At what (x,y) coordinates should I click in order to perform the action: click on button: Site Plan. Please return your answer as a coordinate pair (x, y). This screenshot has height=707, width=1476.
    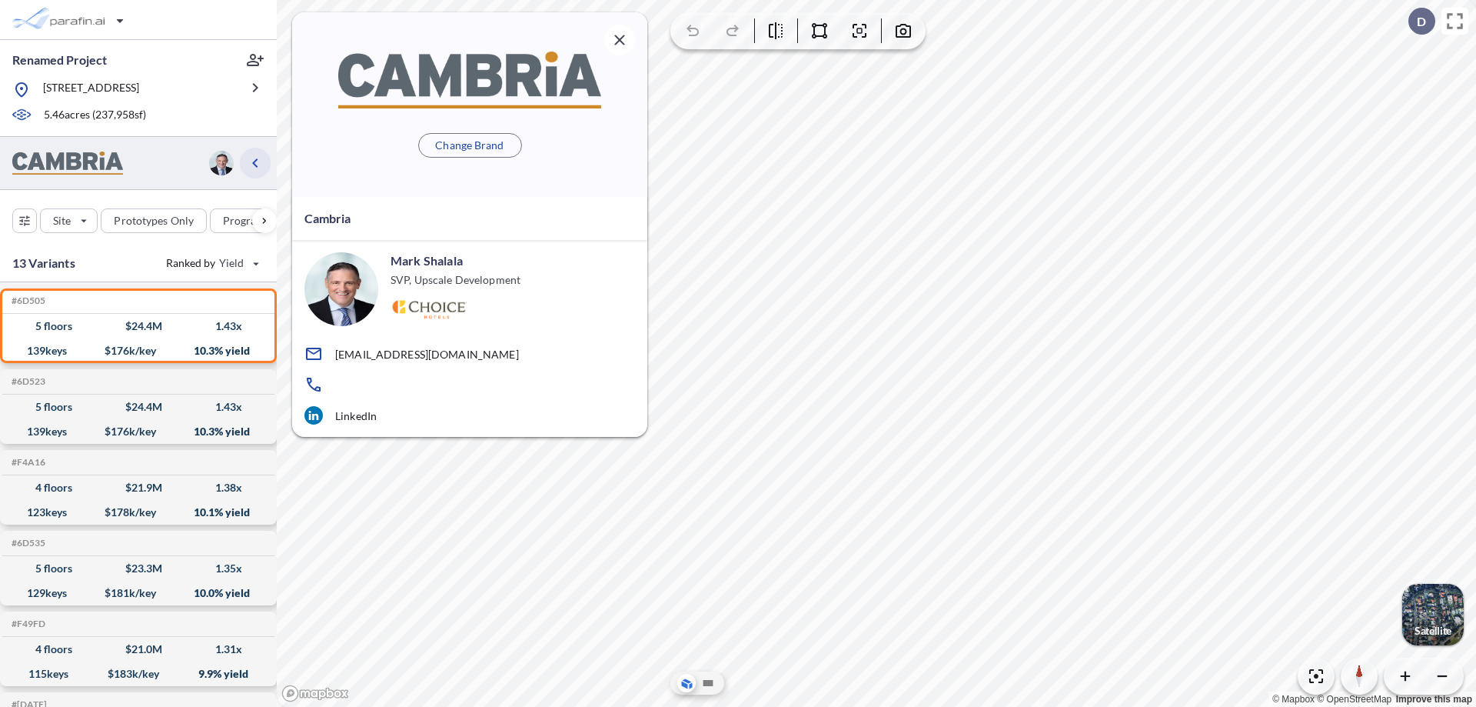
    Looking at the image, I should click on (708, 683).